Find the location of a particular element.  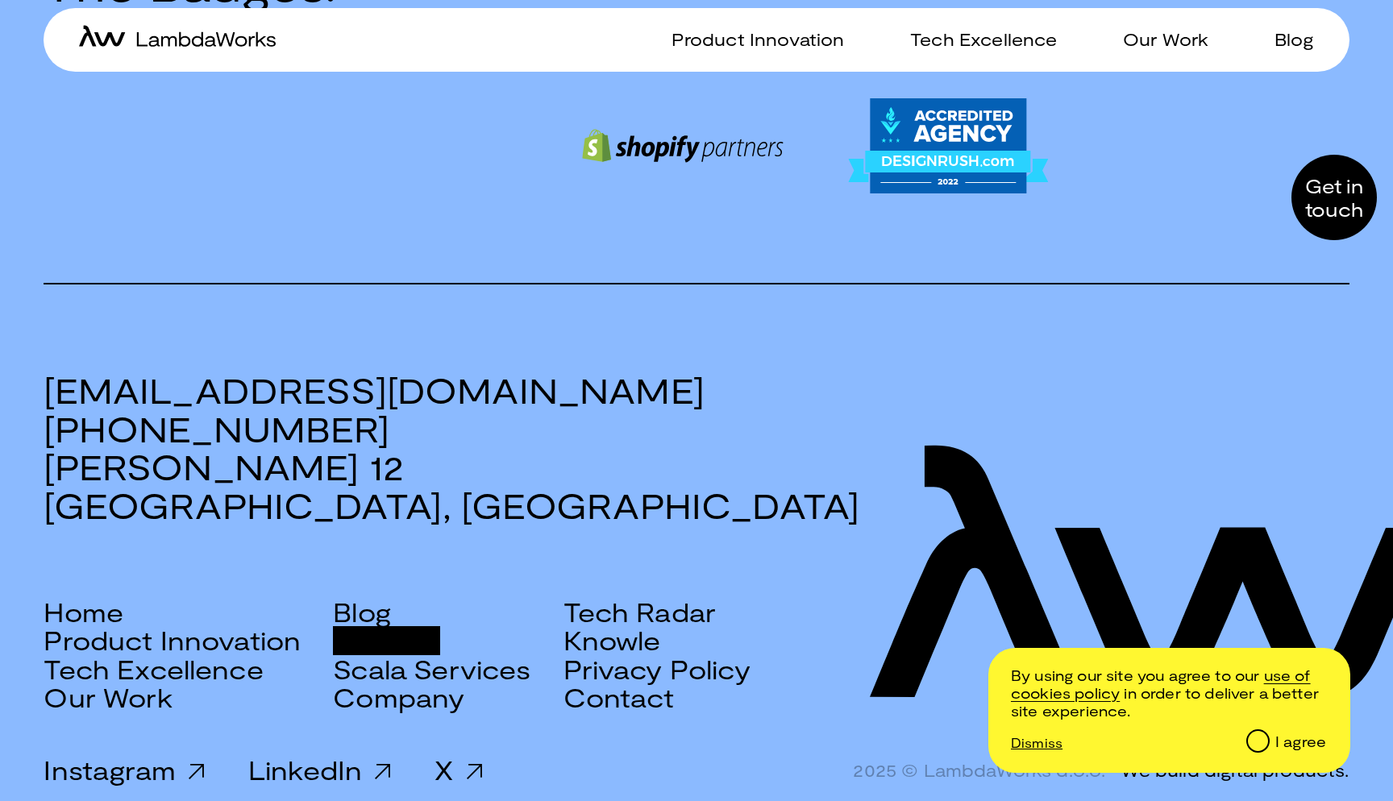

p: Blog is located at coordinates (1294, 39).